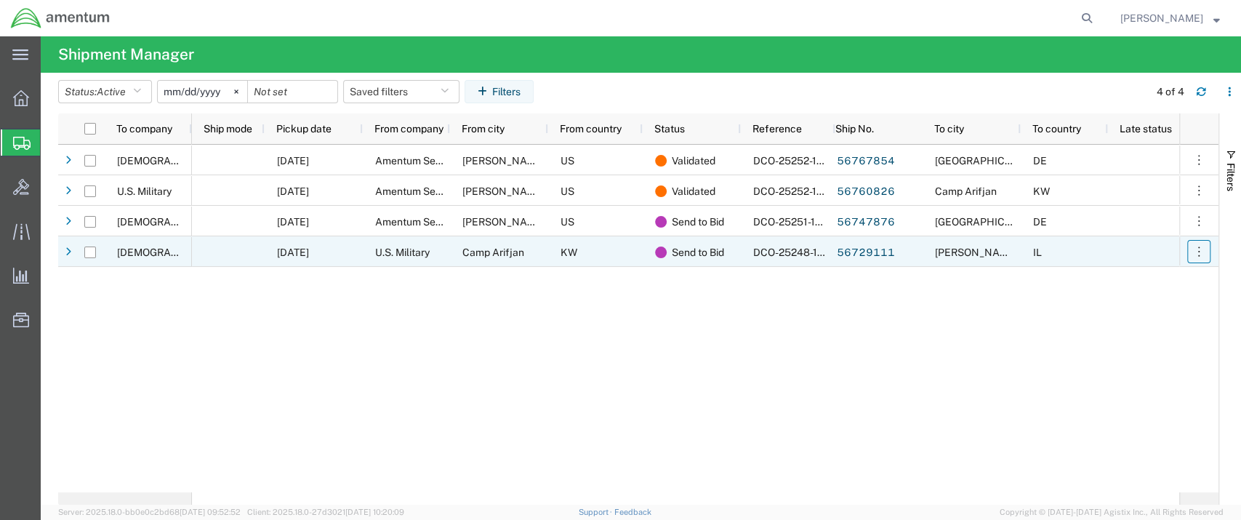 This screenshot has height=520, width=1241. Describe the element at coordinates (866, 192) in the screenshot. I see `a: 56760826` at that location.